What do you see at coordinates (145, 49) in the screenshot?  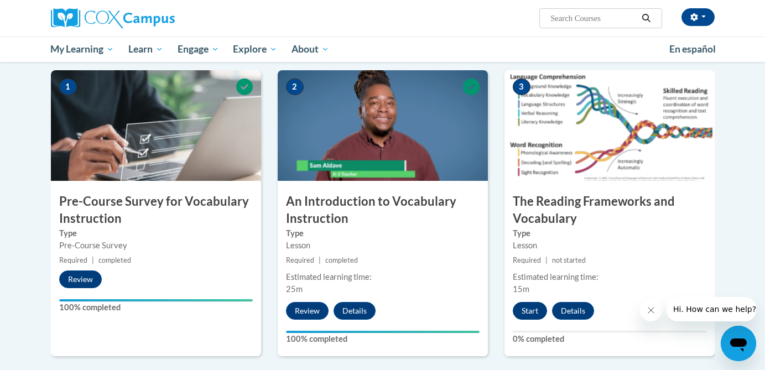 I see `a: Learn` at bounding box center [145, 49].